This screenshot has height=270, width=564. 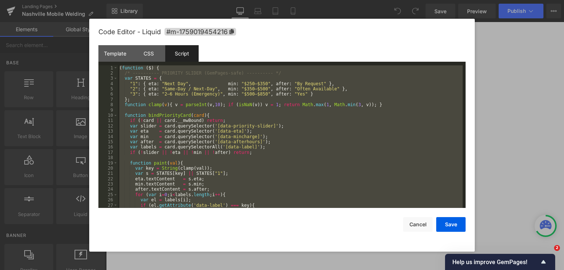 What do you see at coordinates (108, 94) in the screenshot?
I see `div: 6` at bounding box center [108, 94].